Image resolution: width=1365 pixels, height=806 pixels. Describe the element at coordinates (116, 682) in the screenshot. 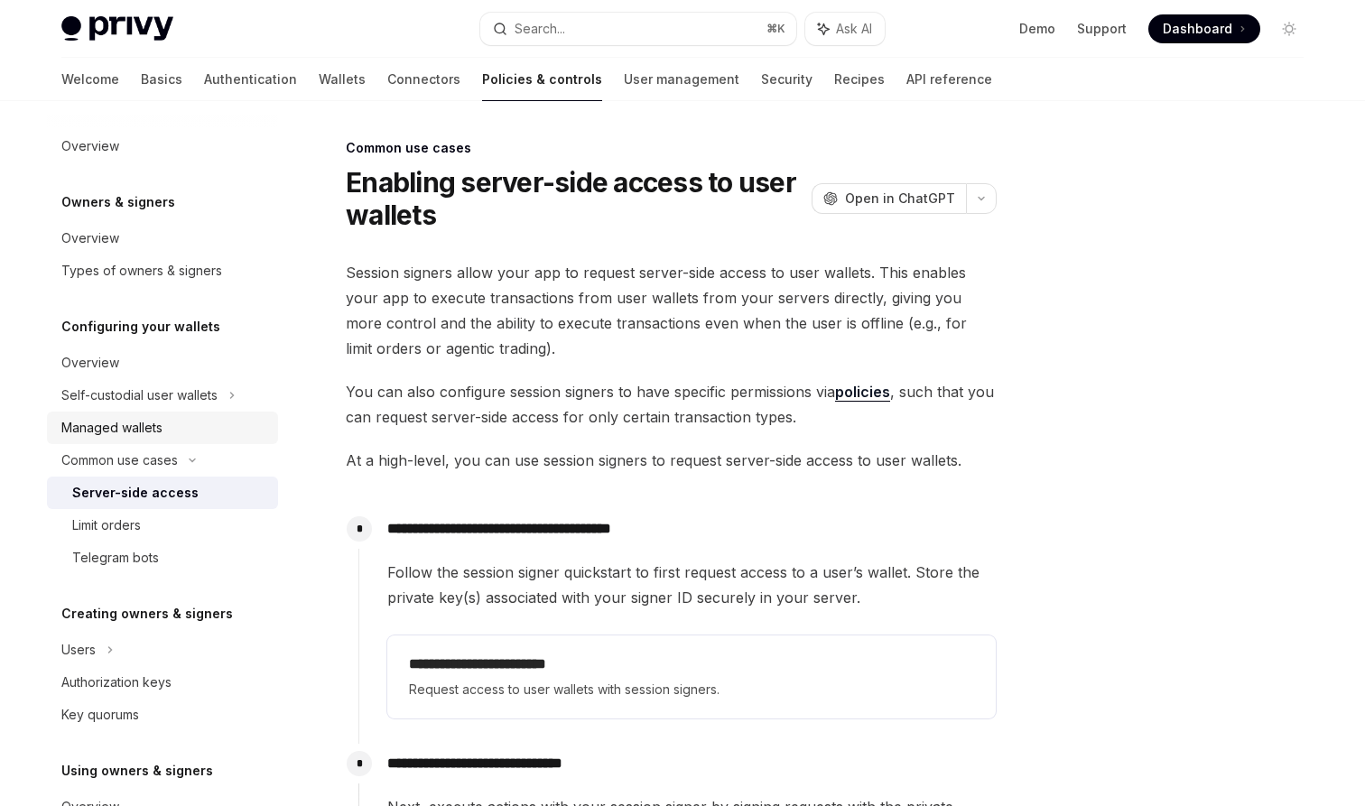

I see `div: Authorization keys` at that location.